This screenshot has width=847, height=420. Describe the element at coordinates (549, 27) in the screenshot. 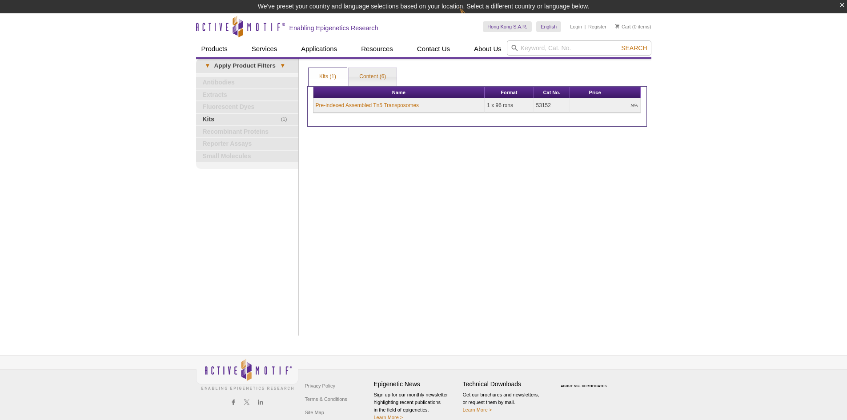

I see `a: English` at that location.